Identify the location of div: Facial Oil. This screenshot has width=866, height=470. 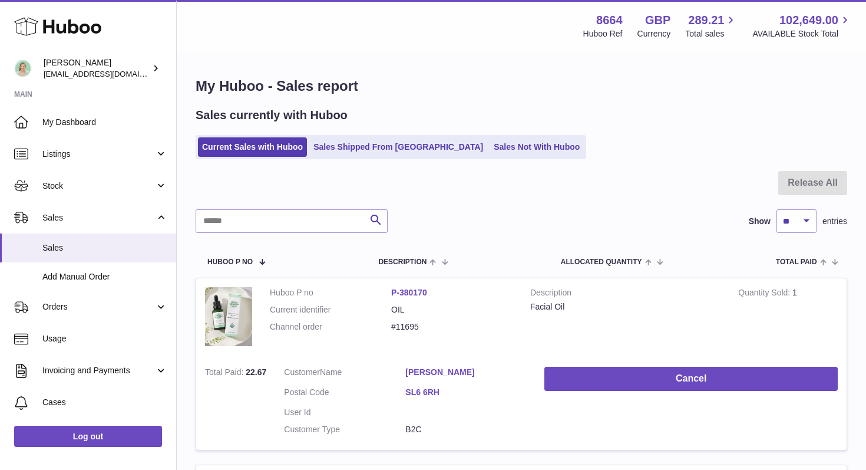
(625, 306).